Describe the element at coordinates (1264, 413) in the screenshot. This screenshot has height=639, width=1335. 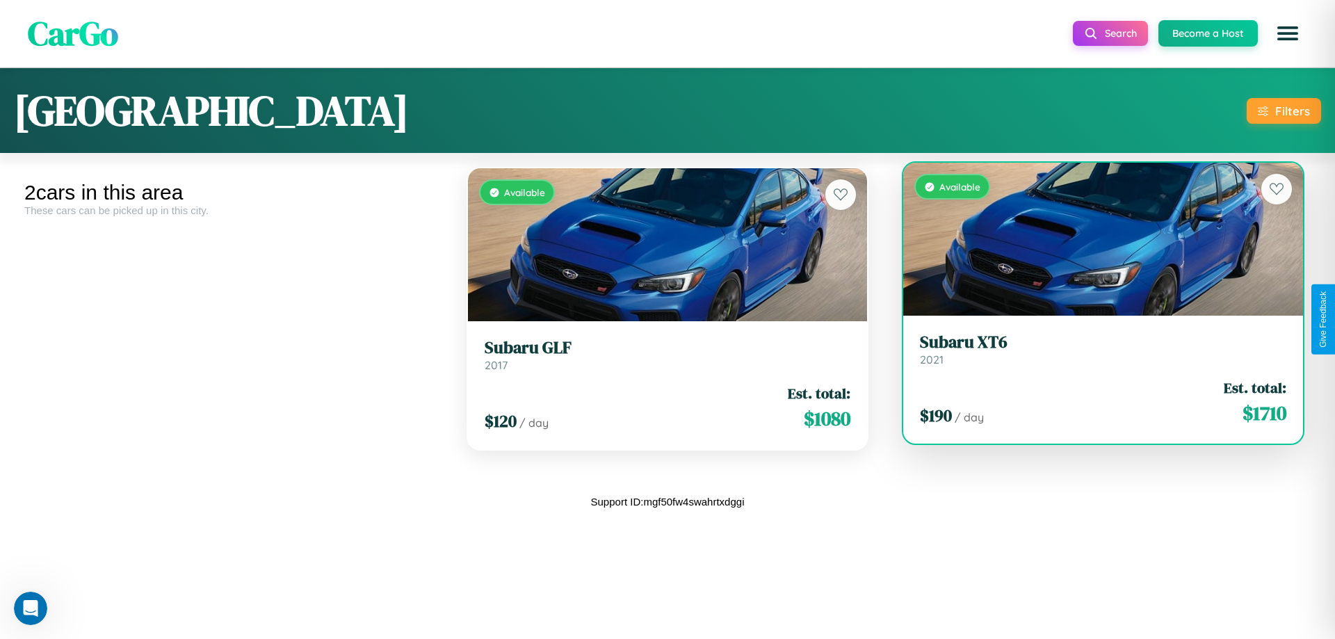
I see `span: $ 1710` at that location.